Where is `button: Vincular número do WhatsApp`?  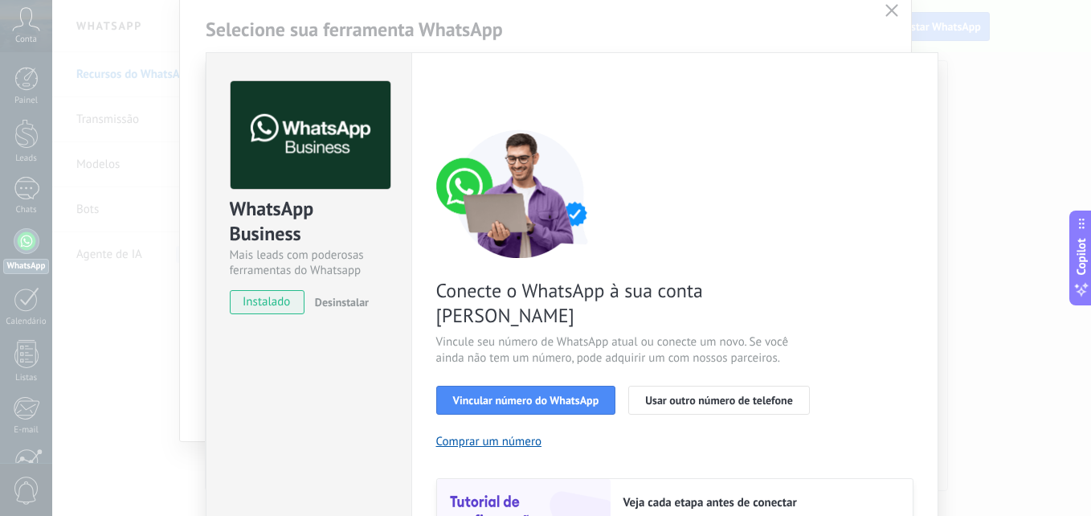
button: Vincular número do WhatsApp is located at coordinates (526, 400).